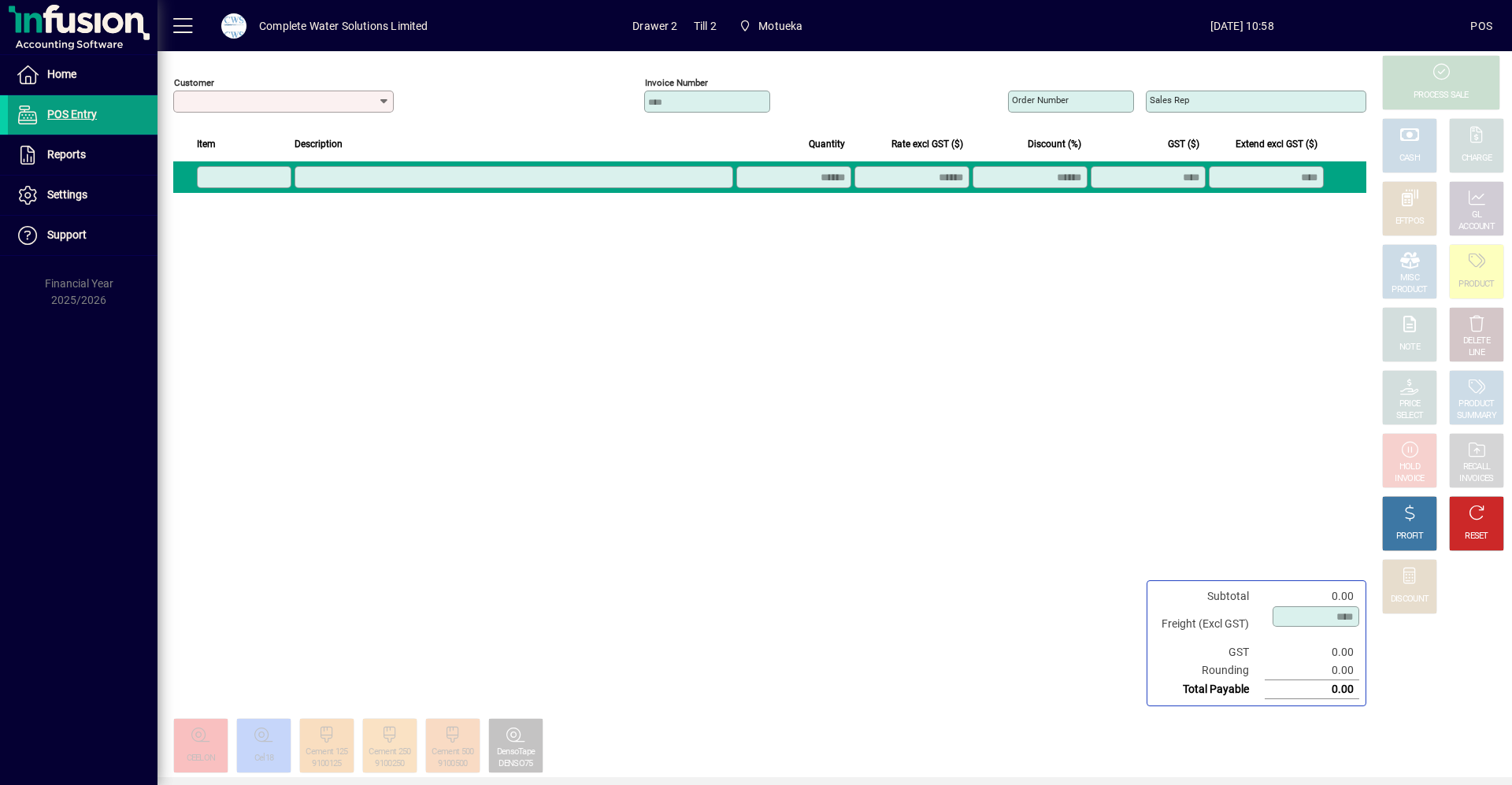  Describe the element at coordinates (705, 26) in the screenshot. I see `span: Till 2` at that location.